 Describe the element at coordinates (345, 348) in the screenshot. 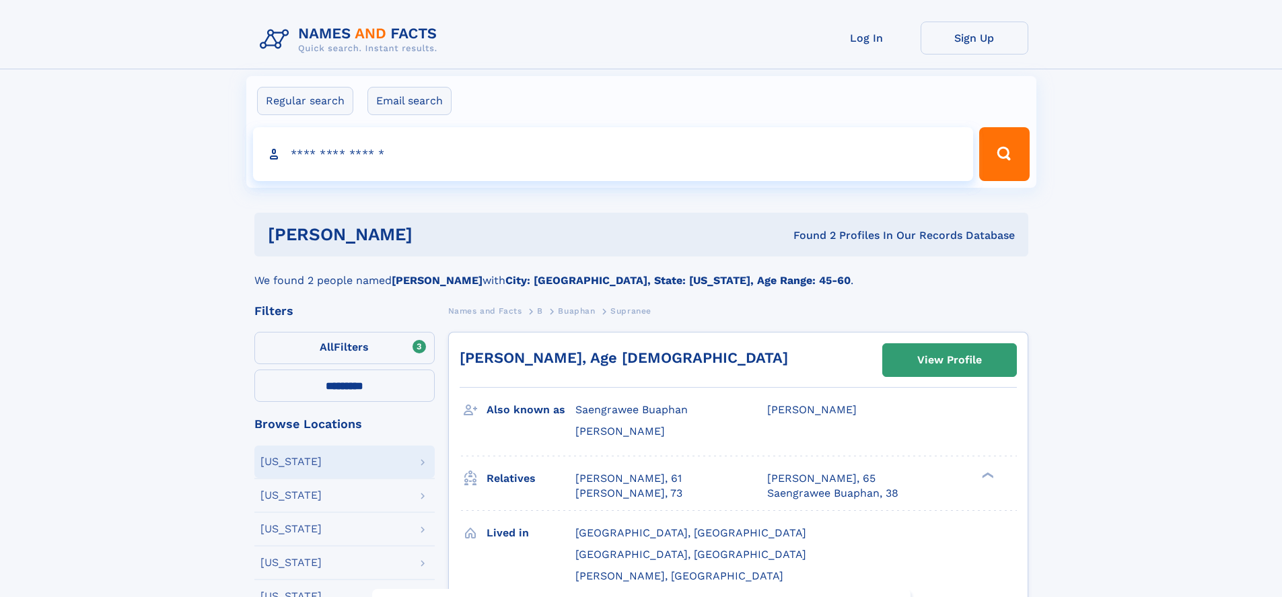

I see `label: Filters` at that location.